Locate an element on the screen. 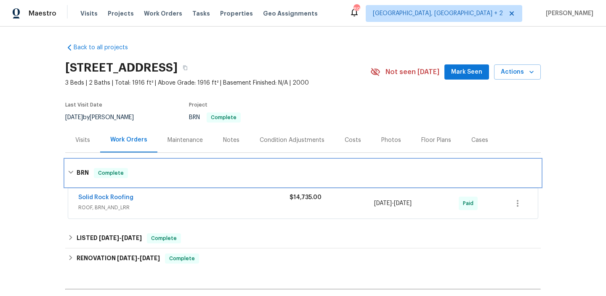 This screenshot has width=606, height=296. div: Maintenance is located at coordinates (185, 140).